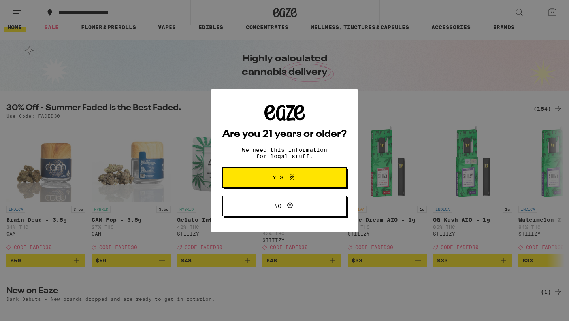  Describe the element at coordinates (284, 153) in the screenshot. I see `p: We need this information for legal stuff.` at that location.